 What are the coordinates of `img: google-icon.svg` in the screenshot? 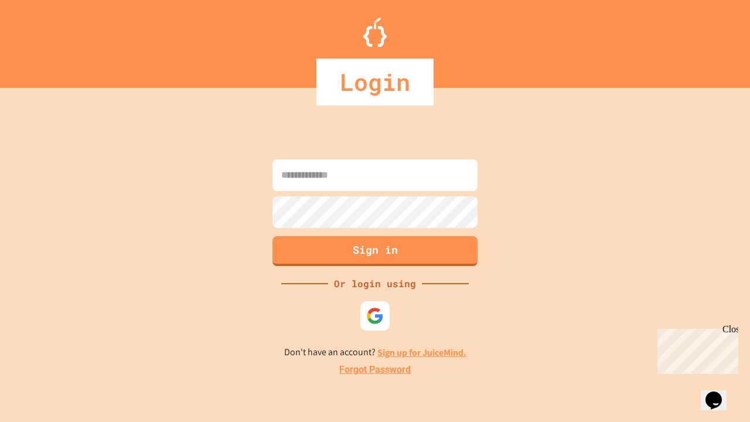 It's located at (375, 316).